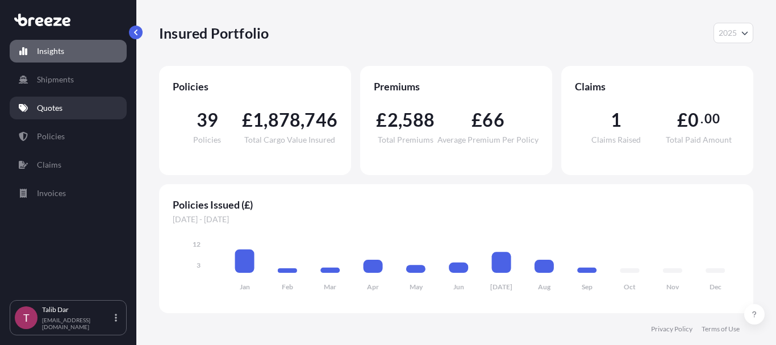 This screenshot has height=345, width=776. Describe the element at coordinates (51, 51) in the screenshot. I see `p: Insights` at that location.